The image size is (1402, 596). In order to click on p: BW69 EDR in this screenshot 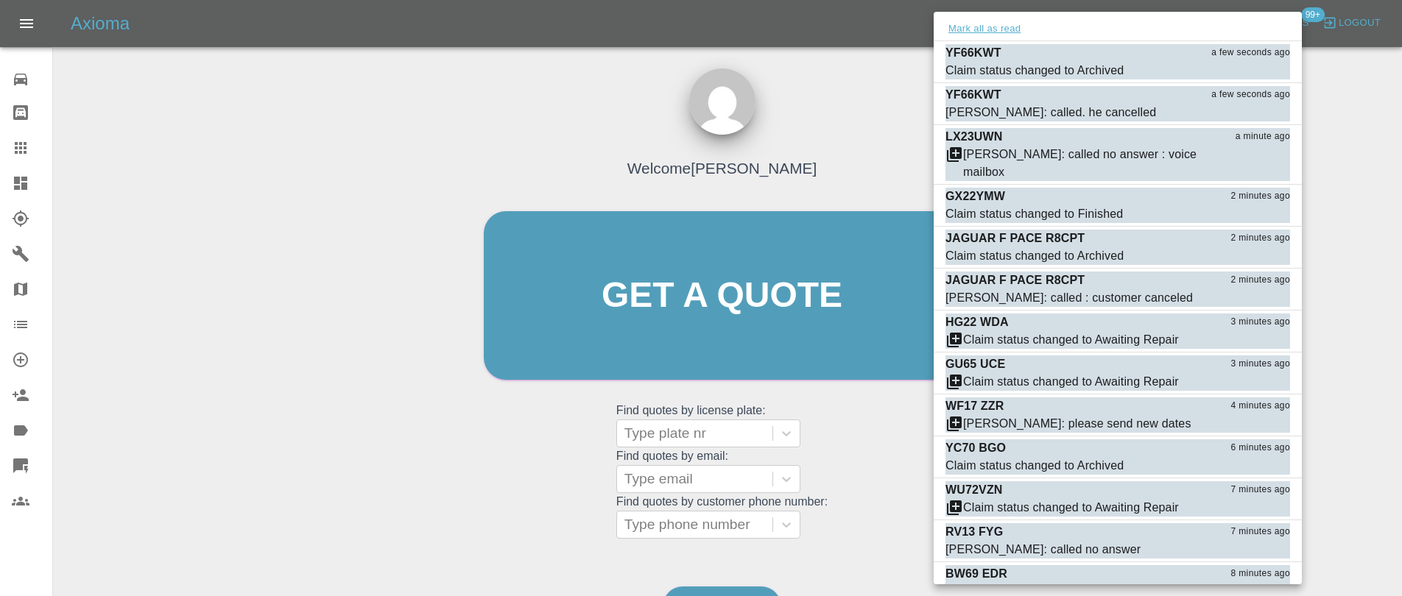, I will do `click(976, 574)`.